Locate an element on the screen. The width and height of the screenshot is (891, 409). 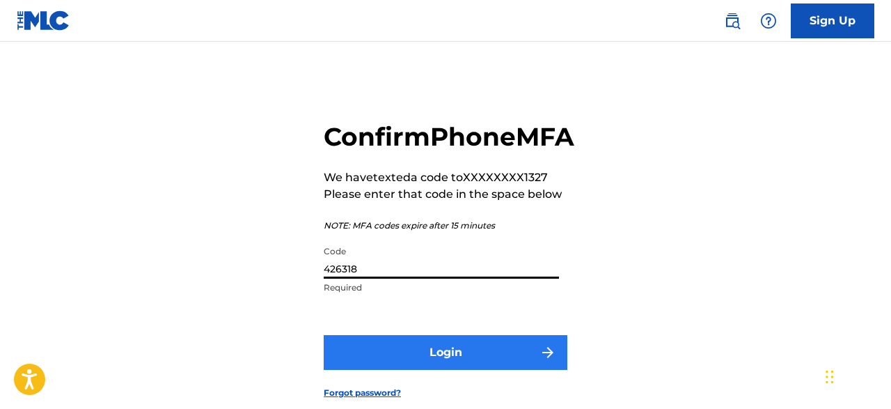
img: search is located at coordinates (733, 21).